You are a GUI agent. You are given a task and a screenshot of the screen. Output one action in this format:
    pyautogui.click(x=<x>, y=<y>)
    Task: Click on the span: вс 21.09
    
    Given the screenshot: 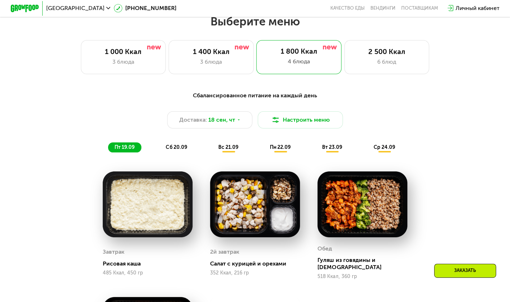 What is the action you would take?
    pyautogui.click(x=228, y=147)
    